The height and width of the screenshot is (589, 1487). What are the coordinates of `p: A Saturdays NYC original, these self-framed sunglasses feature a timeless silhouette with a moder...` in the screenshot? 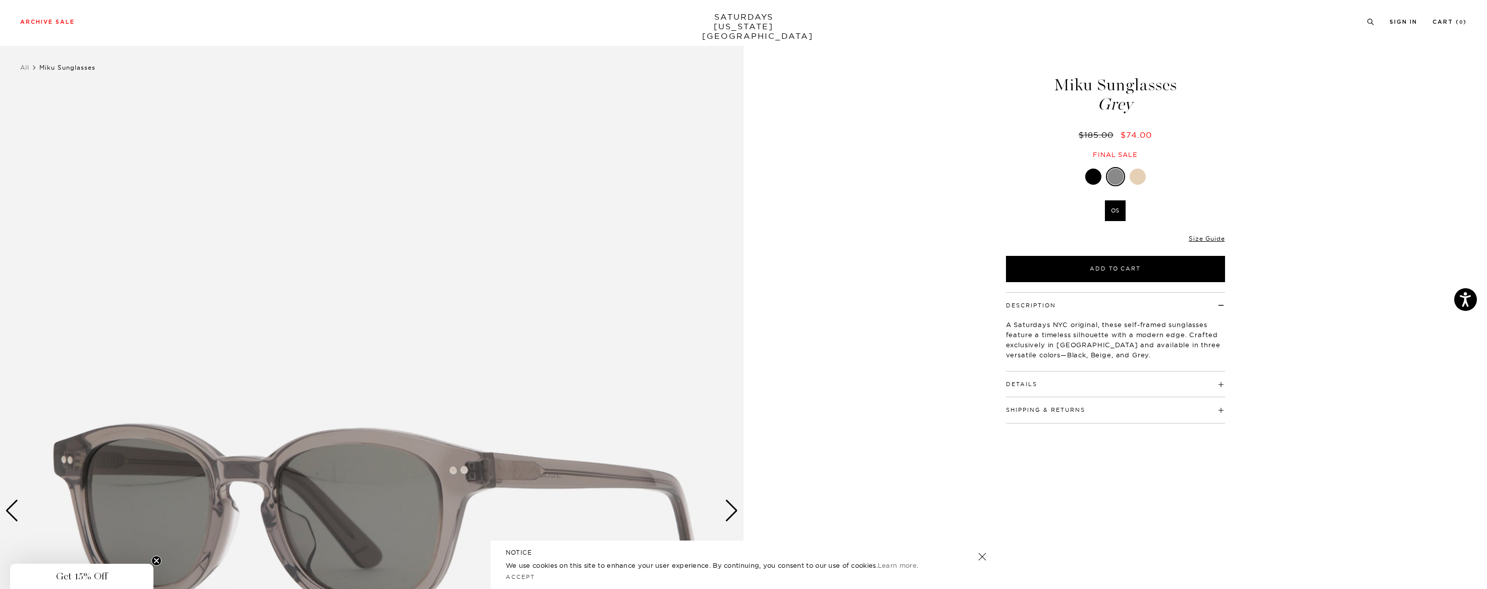 It's located at (1115, 340).